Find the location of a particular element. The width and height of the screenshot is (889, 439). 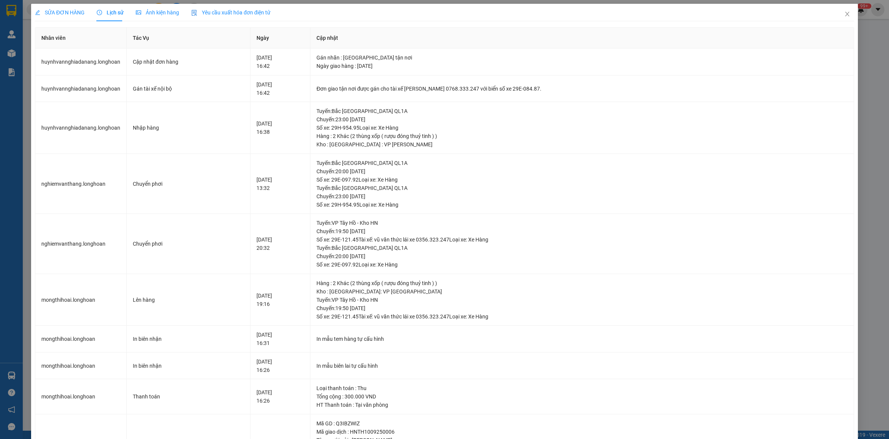

div: Lên hàng is located at coordinates (188, 300).